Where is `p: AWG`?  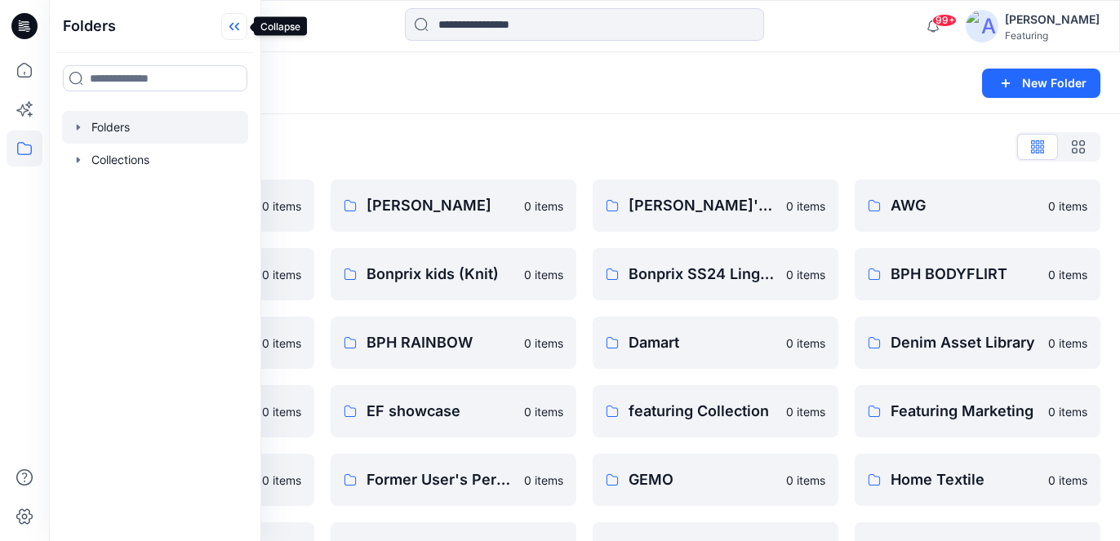
p: AWG is located at coordinates (964, 206).